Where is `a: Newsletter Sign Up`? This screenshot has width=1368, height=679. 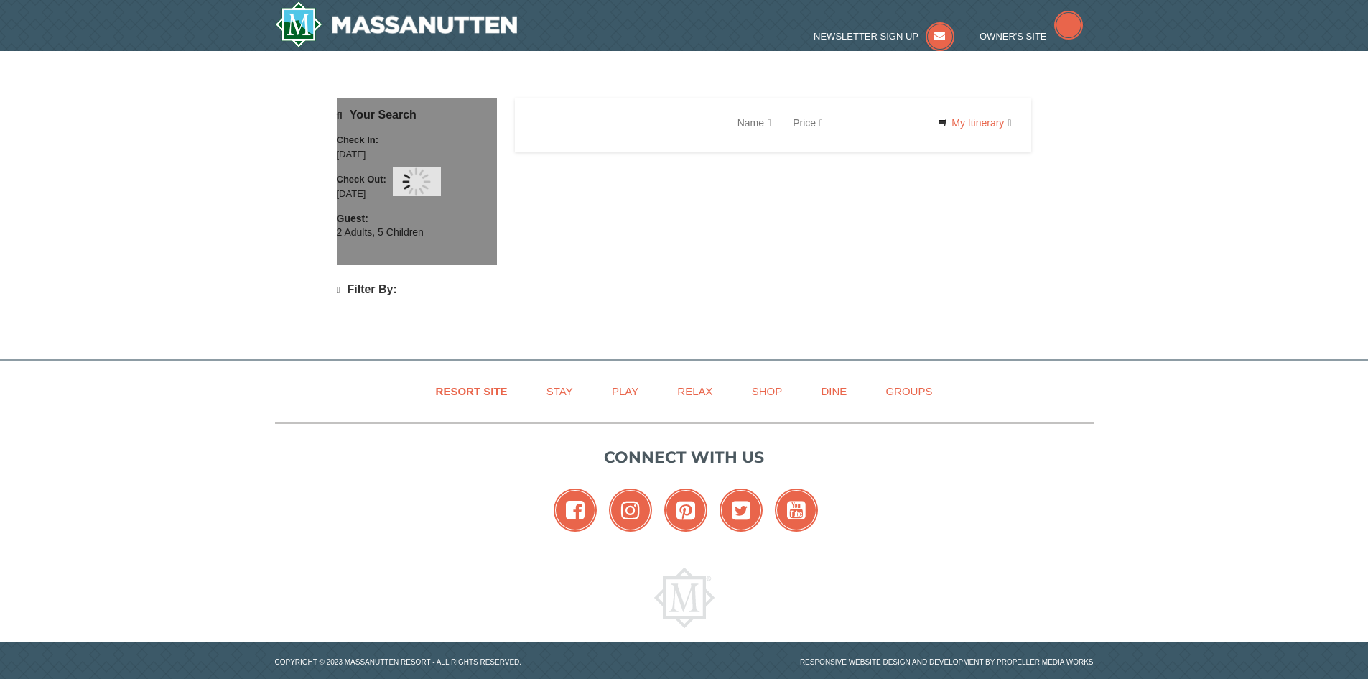
a: Newsletter Sign Up is located at coordinates (884, 36).